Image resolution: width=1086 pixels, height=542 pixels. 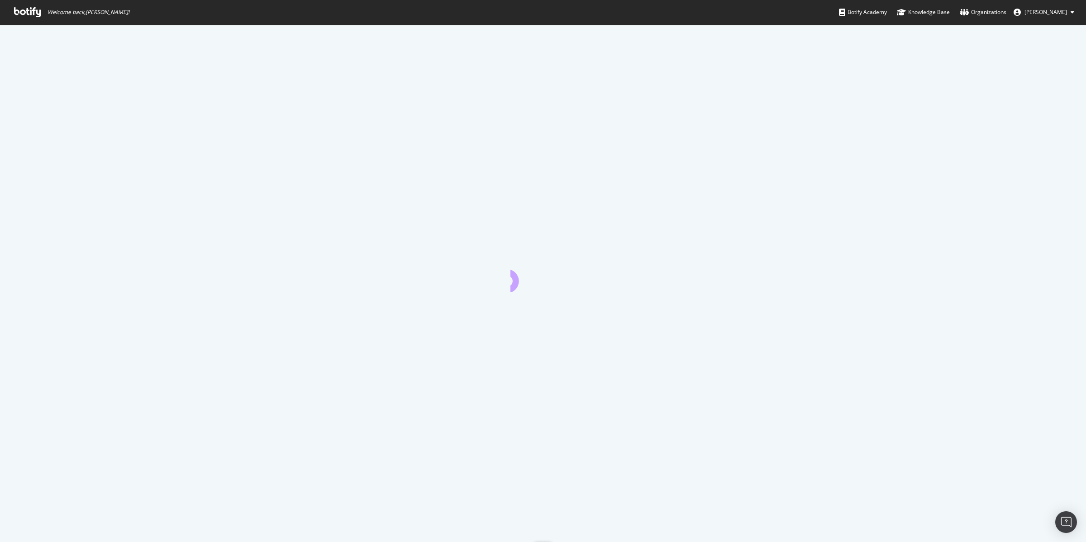 What do you see at coordinates (863, 12) in the screenshot?
I see `div: Botify Academy` at bounding box center [863, 12].